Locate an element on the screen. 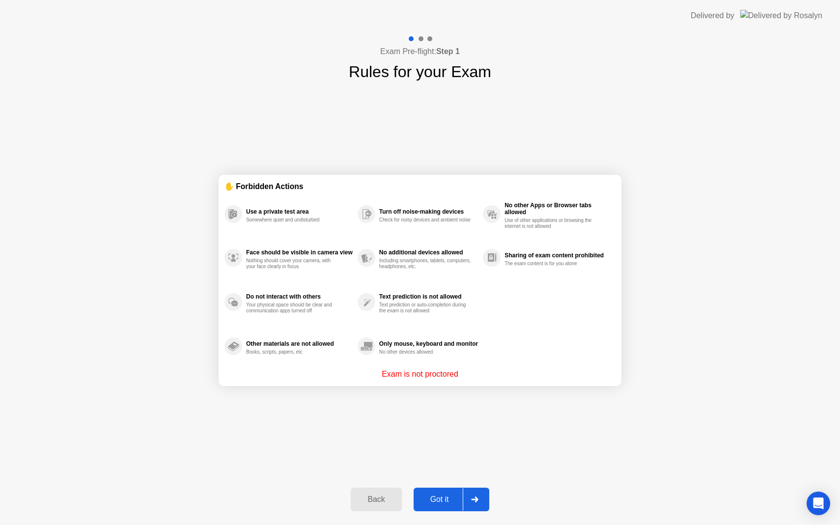  div: Your physical space should be clear and communication apps turned off is located at coordinates (292, 308).